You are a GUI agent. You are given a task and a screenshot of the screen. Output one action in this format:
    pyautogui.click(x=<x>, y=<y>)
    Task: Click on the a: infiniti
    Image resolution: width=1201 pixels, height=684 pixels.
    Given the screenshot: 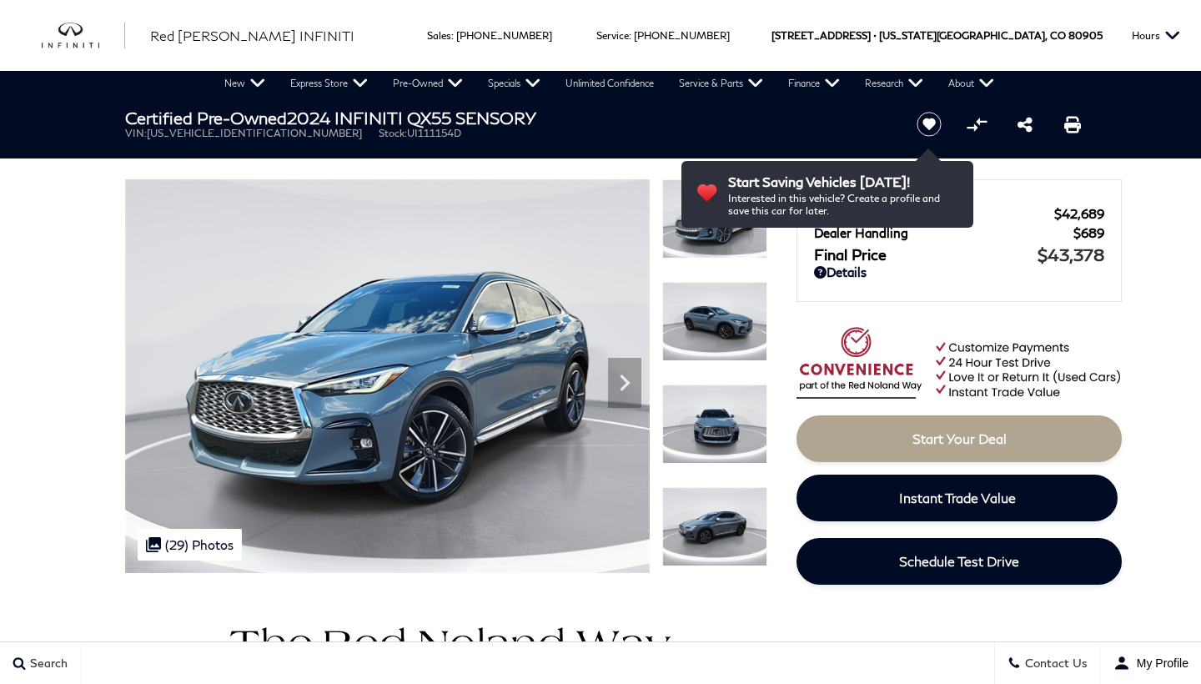 What is the action you would take?
    pyautogui.click(x=83, y=36)
    